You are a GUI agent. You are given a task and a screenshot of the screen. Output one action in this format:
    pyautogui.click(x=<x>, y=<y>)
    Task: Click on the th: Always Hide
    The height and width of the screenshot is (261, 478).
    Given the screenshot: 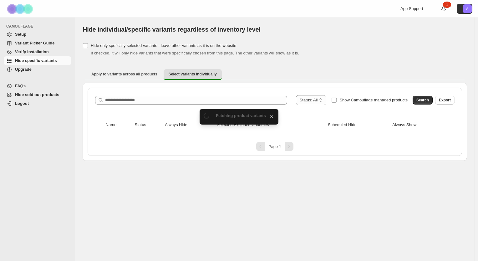 What is the action you would take?
    pyautogui.click(x=189, y=125)
    